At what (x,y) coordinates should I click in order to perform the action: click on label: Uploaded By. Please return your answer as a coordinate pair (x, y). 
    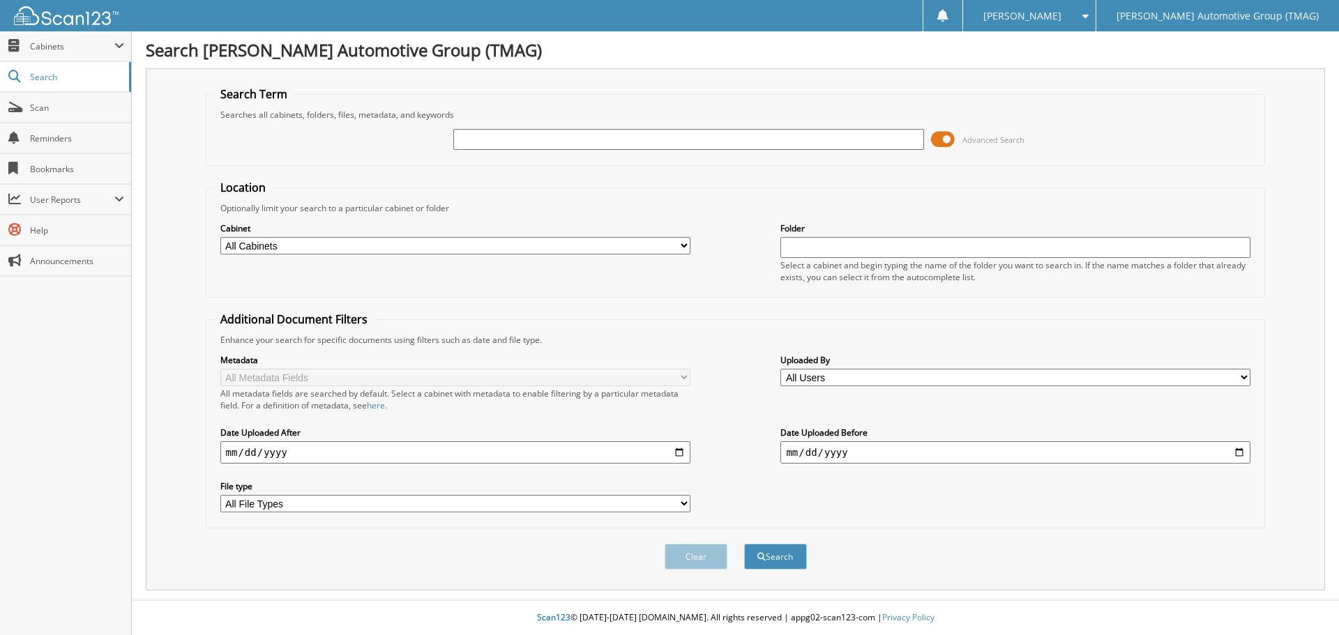
    Looking at the image, I should click on (1015, 360).